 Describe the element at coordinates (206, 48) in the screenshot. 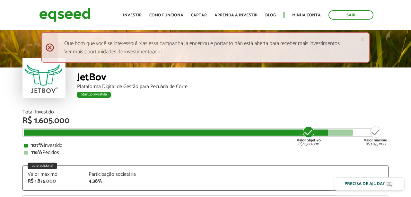

I see `div: Que bom que você se interessou! Mas essa campanha já encerrou e portanto não está aberta para rec...` at that location.